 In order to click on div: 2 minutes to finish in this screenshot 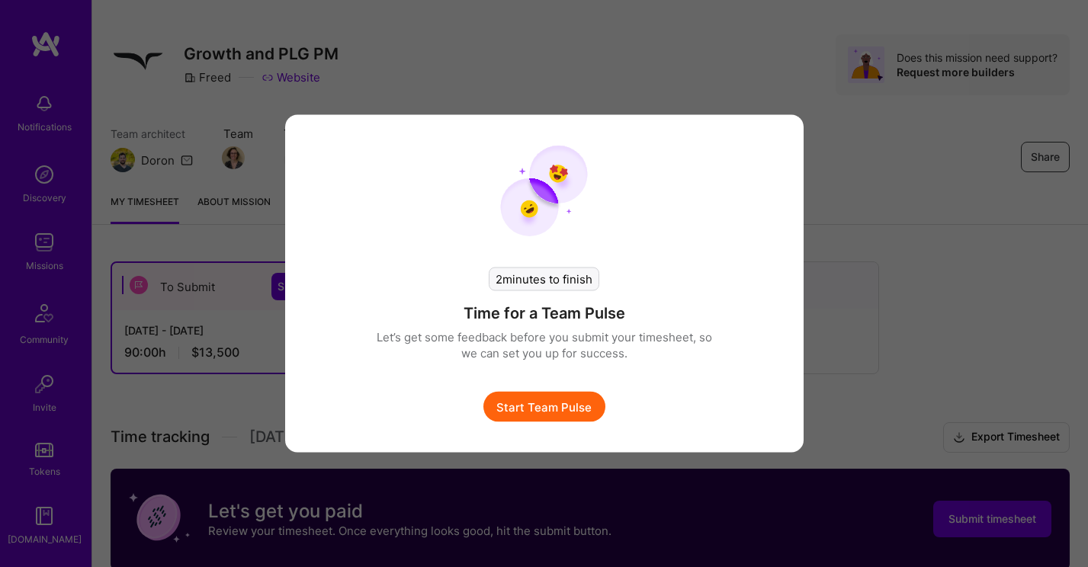, I will do `click(544, 279)`.